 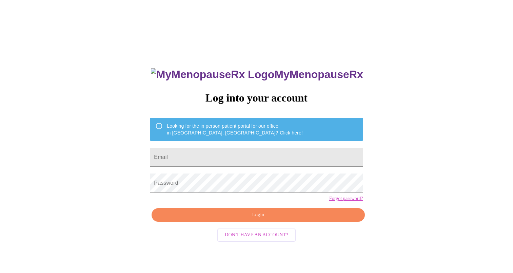 What do you see at coordinates (257, 74) in the screenshot?
I see `h3: MyMenopauseRx` at bounding box center [257, 74].